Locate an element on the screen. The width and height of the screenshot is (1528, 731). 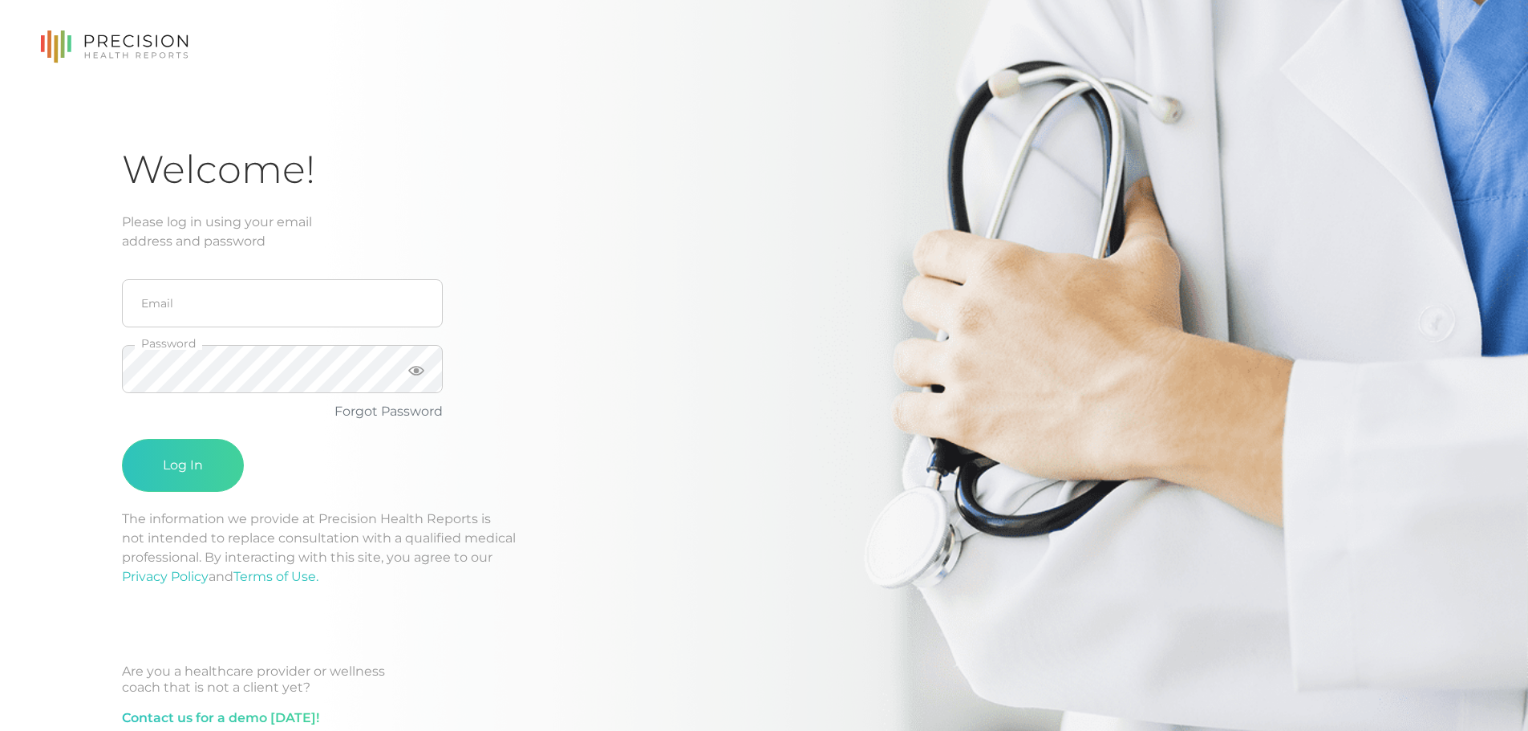
div: Please log in using your email address and password is located at coordinates (764, 232).